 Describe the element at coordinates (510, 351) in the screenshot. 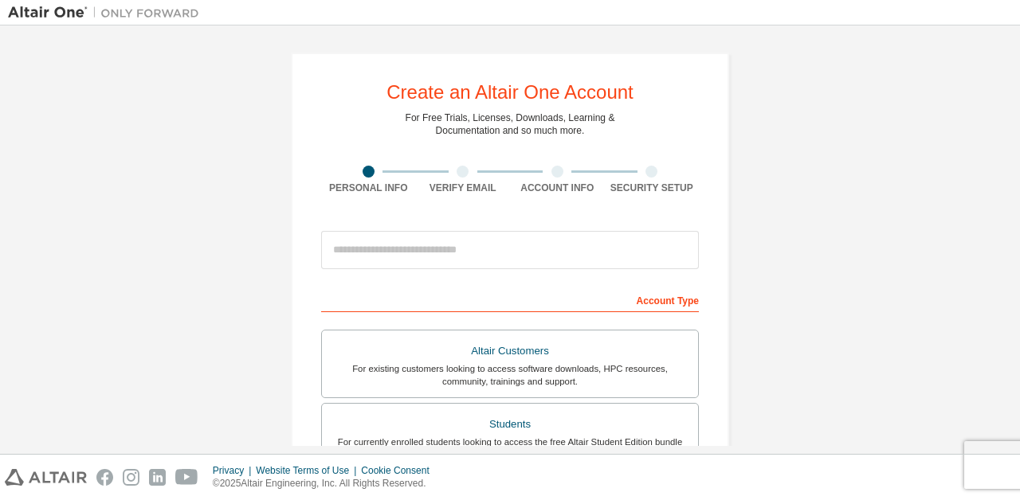

I see `div: Altair Customers` at that location.